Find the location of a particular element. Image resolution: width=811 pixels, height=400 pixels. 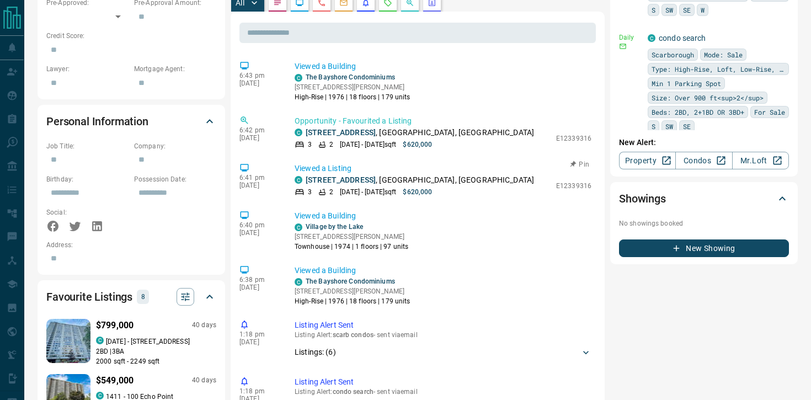

p: Townhouse | 1974 | 1 floors | 97 units is located at coordinates (351, 247).